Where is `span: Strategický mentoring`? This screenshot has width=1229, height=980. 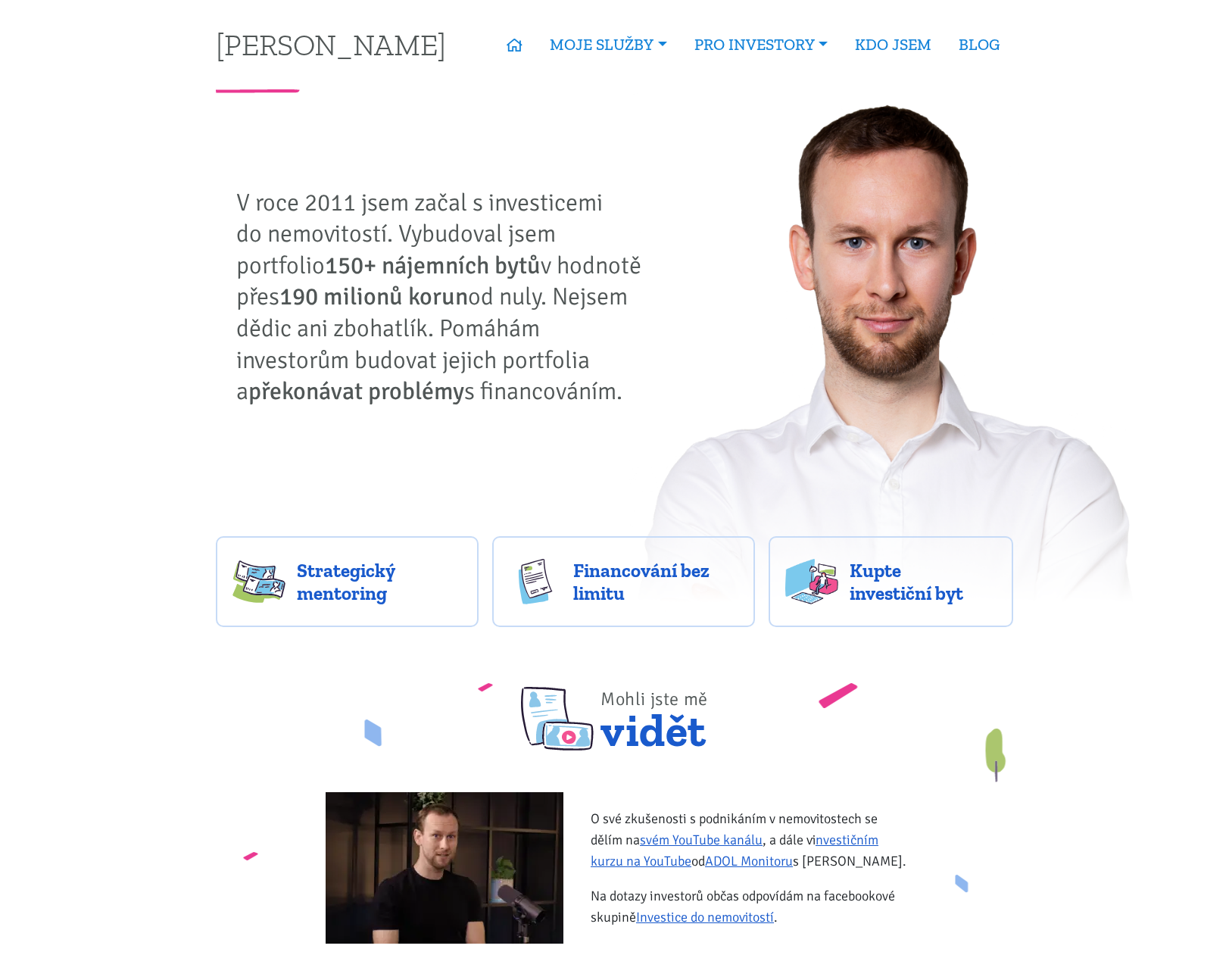
span: Strategický mentoring is located at coordinates (380, 582).